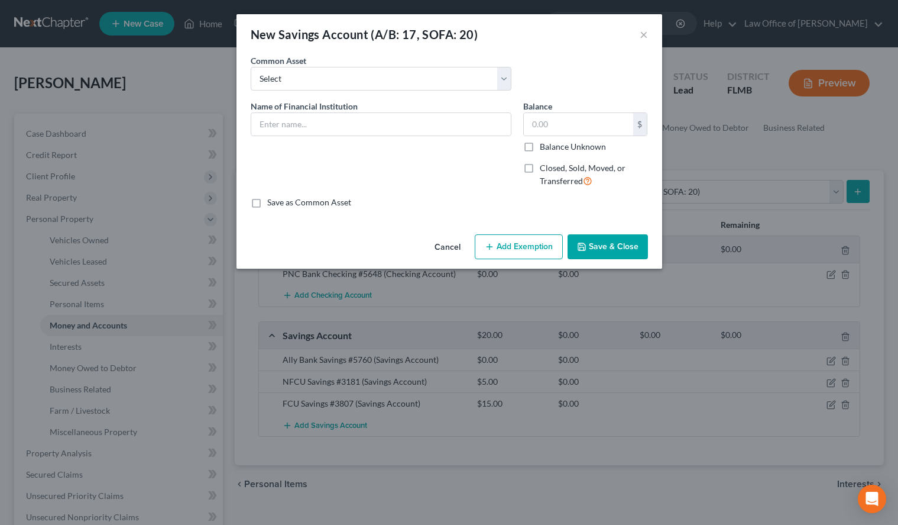 The height and width of the screenshot is (525, 898). What do you see at coordinates (309, 202) in the screenshot?
I see `label: Save as Common Asset` at bounding box center [309, 202].